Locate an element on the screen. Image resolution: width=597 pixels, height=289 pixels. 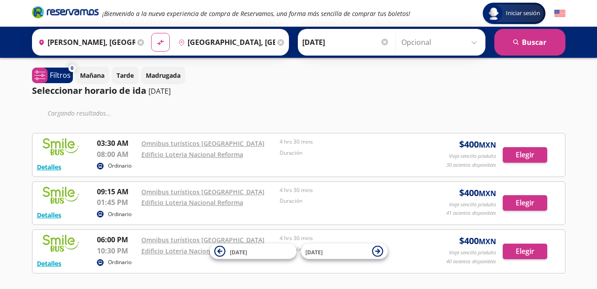
i: Brand Logo is located at coordinates (65, 12).